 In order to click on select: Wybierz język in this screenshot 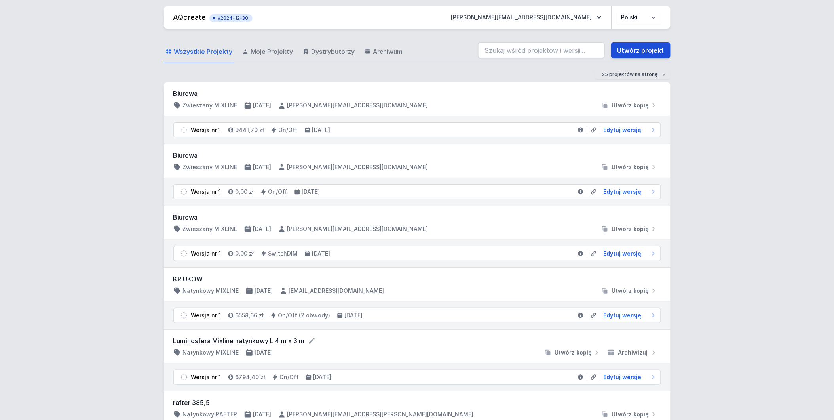, I will do `click(639, 17)`.